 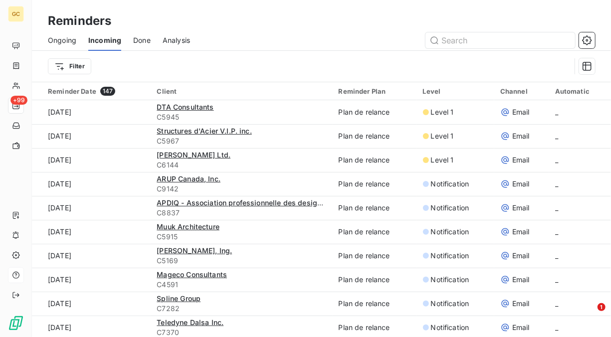 I want to click on span: Muuk Architecture, so click(x=188, y=226).